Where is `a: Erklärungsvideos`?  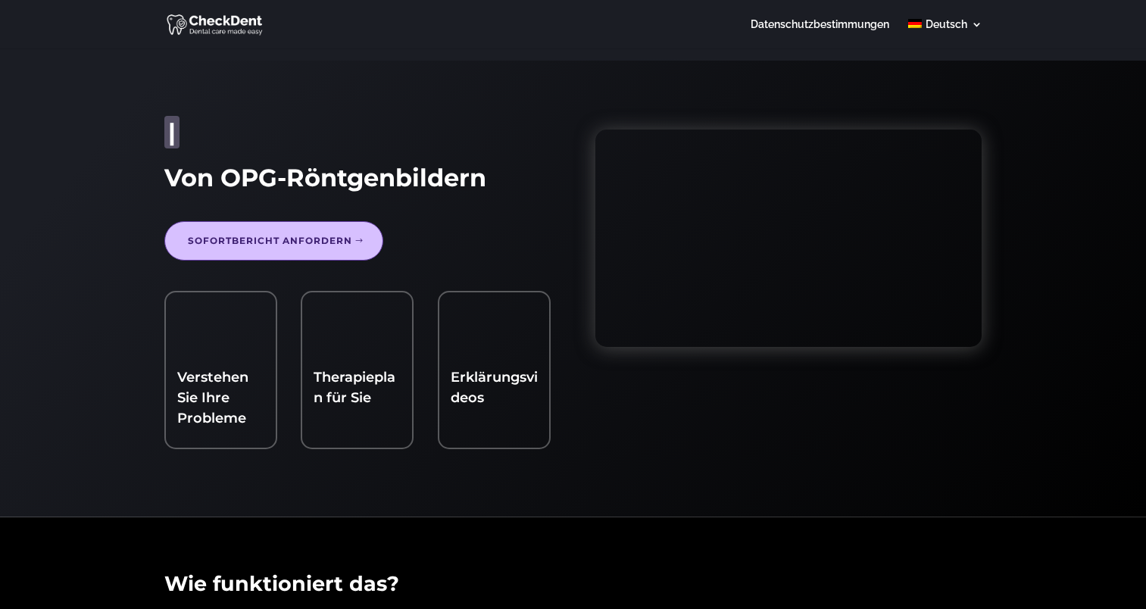 a: Erklärungsvideos is located at coordinates (494, 387).